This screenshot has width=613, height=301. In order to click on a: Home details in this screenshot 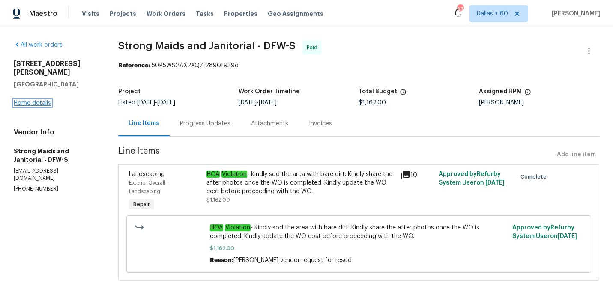, I will do `click(32, 103)`.